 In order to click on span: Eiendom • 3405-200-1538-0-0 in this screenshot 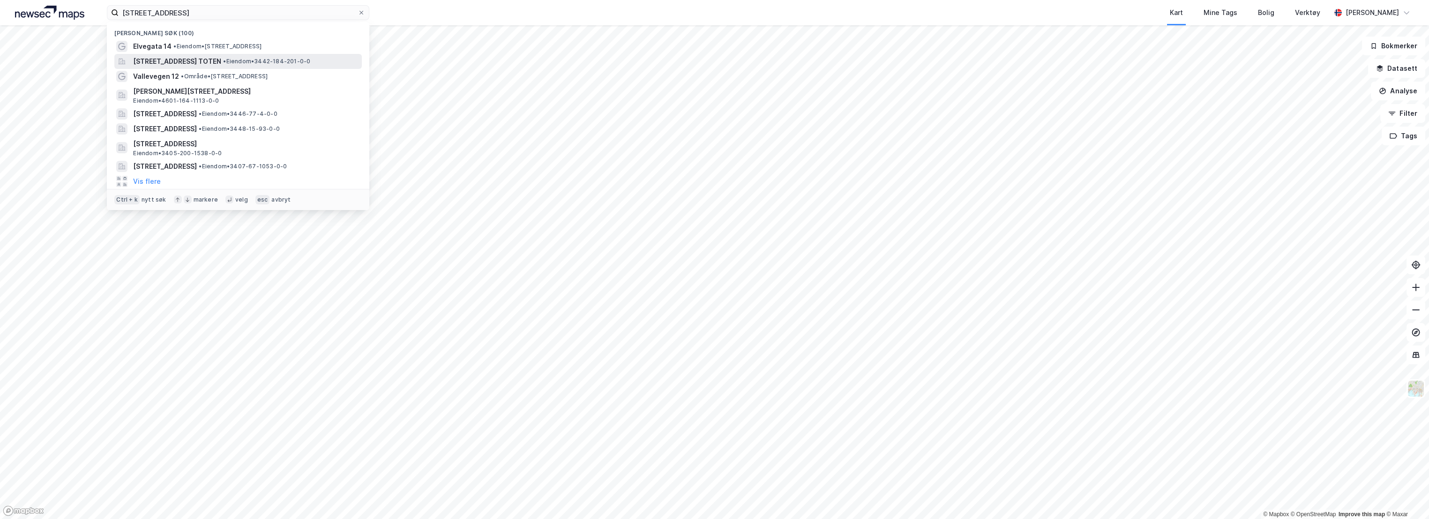, I will do `click(177, 153)`.